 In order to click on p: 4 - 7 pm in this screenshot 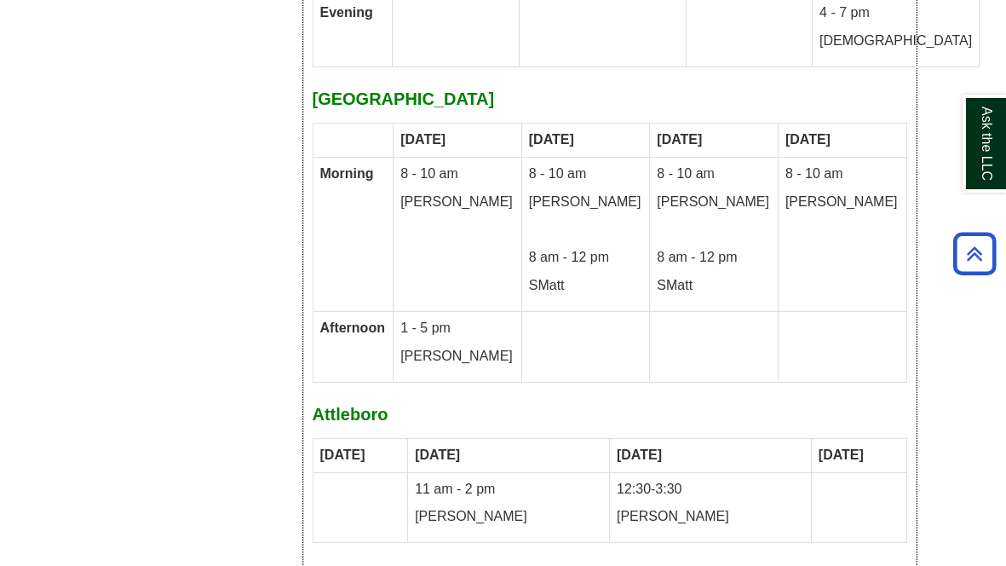, I will do `click(895, 13)`.